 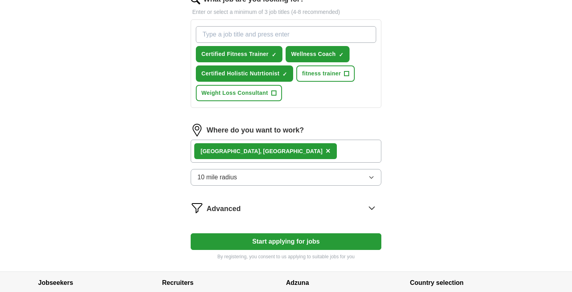 I want to click on button: Weight Loss Consultant, so click(x=239, y=93).